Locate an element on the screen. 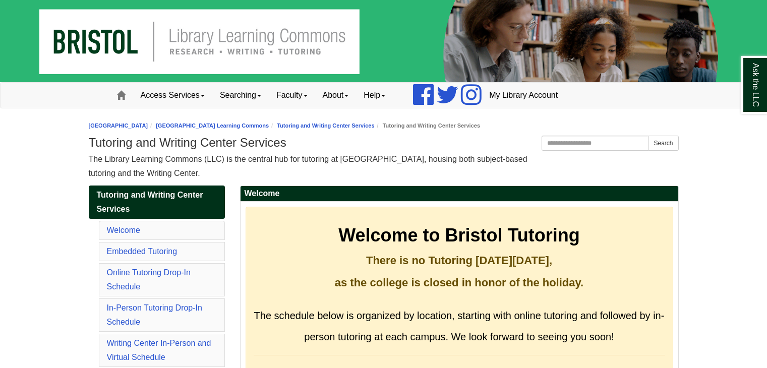 Image resolution: width=767 pixels, height=368 pixels. strong: Welcome to Bristol Tutoring is located at coordinates (459, 235).